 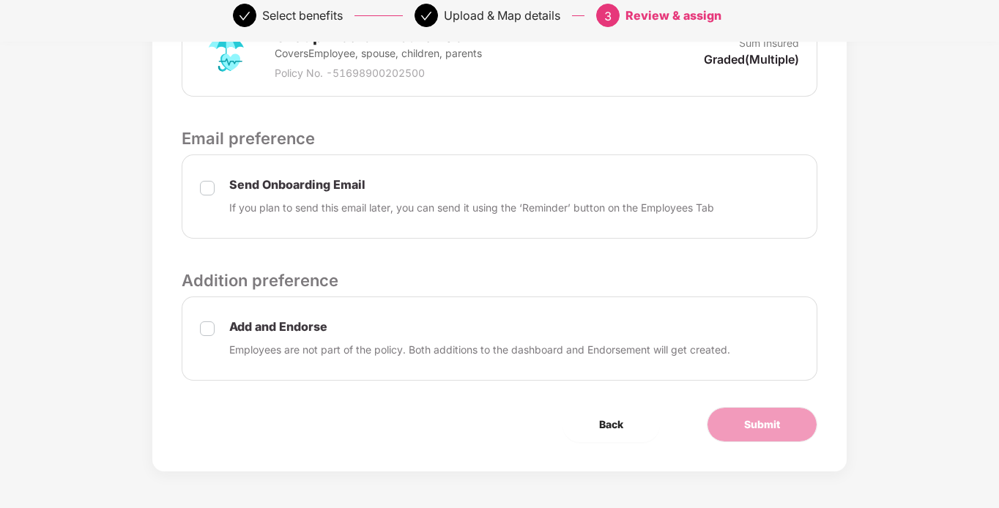 What do you see at coordinates (226, 53) in the screenshot?
I see `img: svg+xml;base64,PHN2ZyB4bWxucz0iaHR0cDovL3d3dy53My5vcmcvMjAwMC9zdmciIHdpZHRoPSI3MiIgaGVpZ2h0PSI3Mi...` at bounding box center [226, 53].